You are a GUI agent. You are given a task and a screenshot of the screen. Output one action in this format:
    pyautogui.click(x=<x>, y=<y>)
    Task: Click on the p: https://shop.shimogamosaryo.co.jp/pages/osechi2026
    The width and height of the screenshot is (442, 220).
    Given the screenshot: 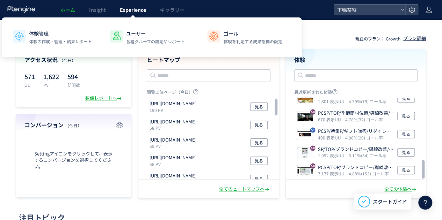 What is the action you would take?
    pyautogui.click(x=173, y=158)
    